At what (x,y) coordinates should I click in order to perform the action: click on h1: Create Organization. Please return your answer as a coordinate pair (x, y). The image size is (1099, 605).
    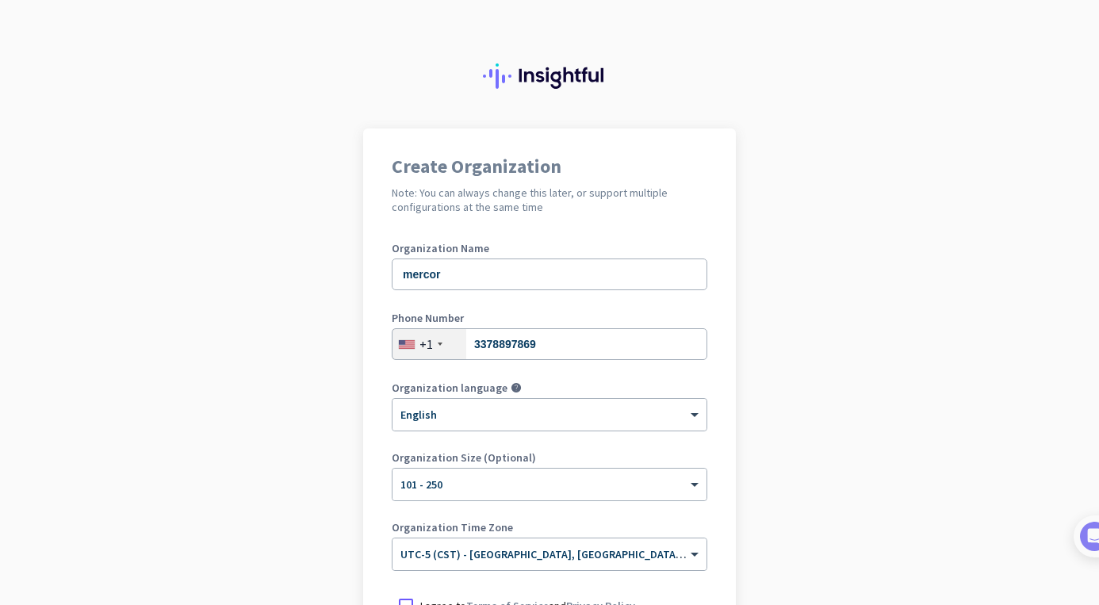
    Looking at the image, I should click on (549, 166).